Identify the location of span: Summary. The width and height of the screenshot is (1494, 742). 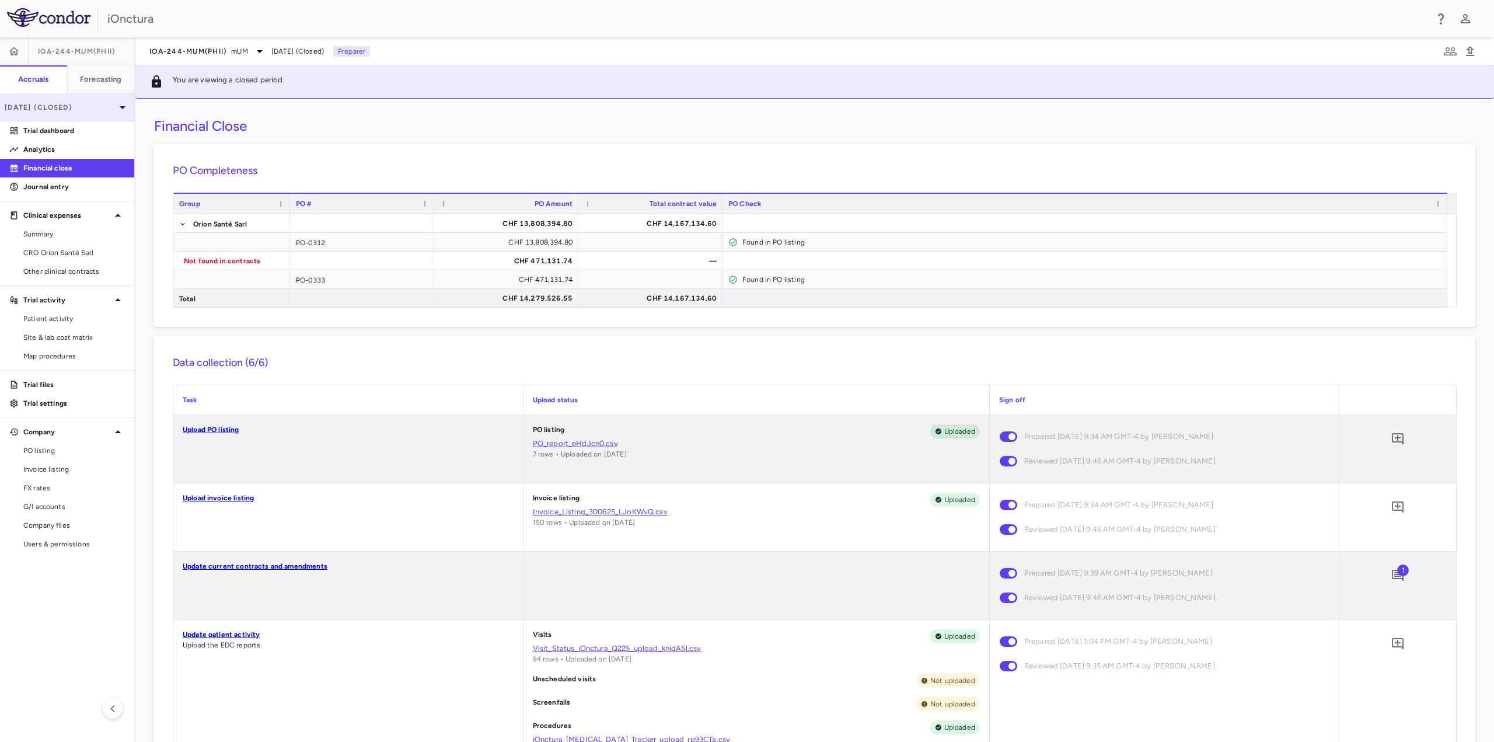
(74, 234).